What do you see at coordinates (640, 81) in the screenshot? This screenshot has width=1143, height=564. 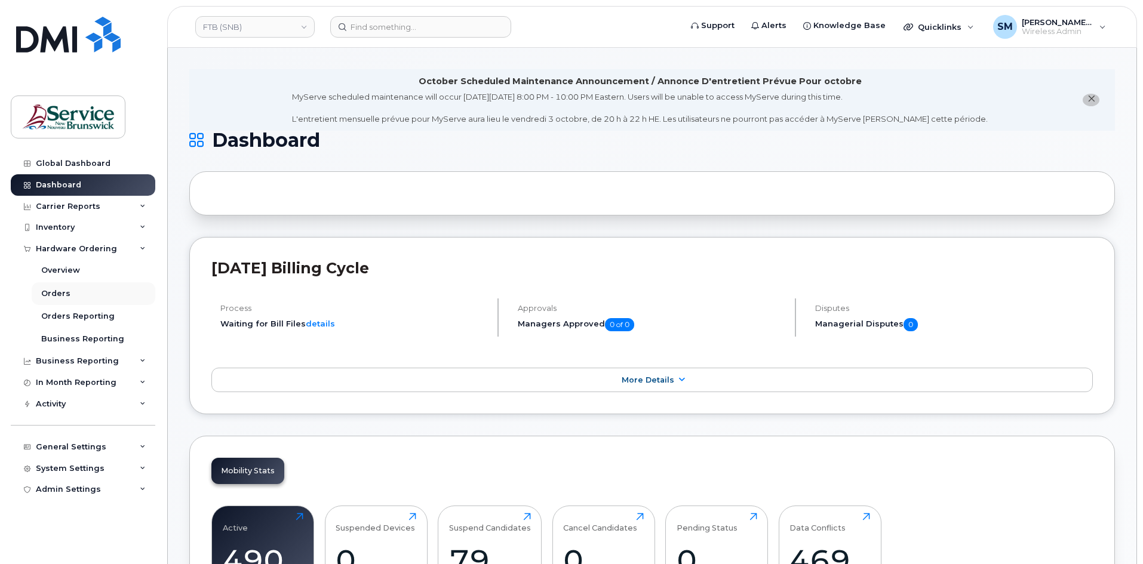 I see `div: October Scheduled Maintenance Announcement / Annonce D'entretient Prévue Pour octobre` at bounding box center [640, 81].